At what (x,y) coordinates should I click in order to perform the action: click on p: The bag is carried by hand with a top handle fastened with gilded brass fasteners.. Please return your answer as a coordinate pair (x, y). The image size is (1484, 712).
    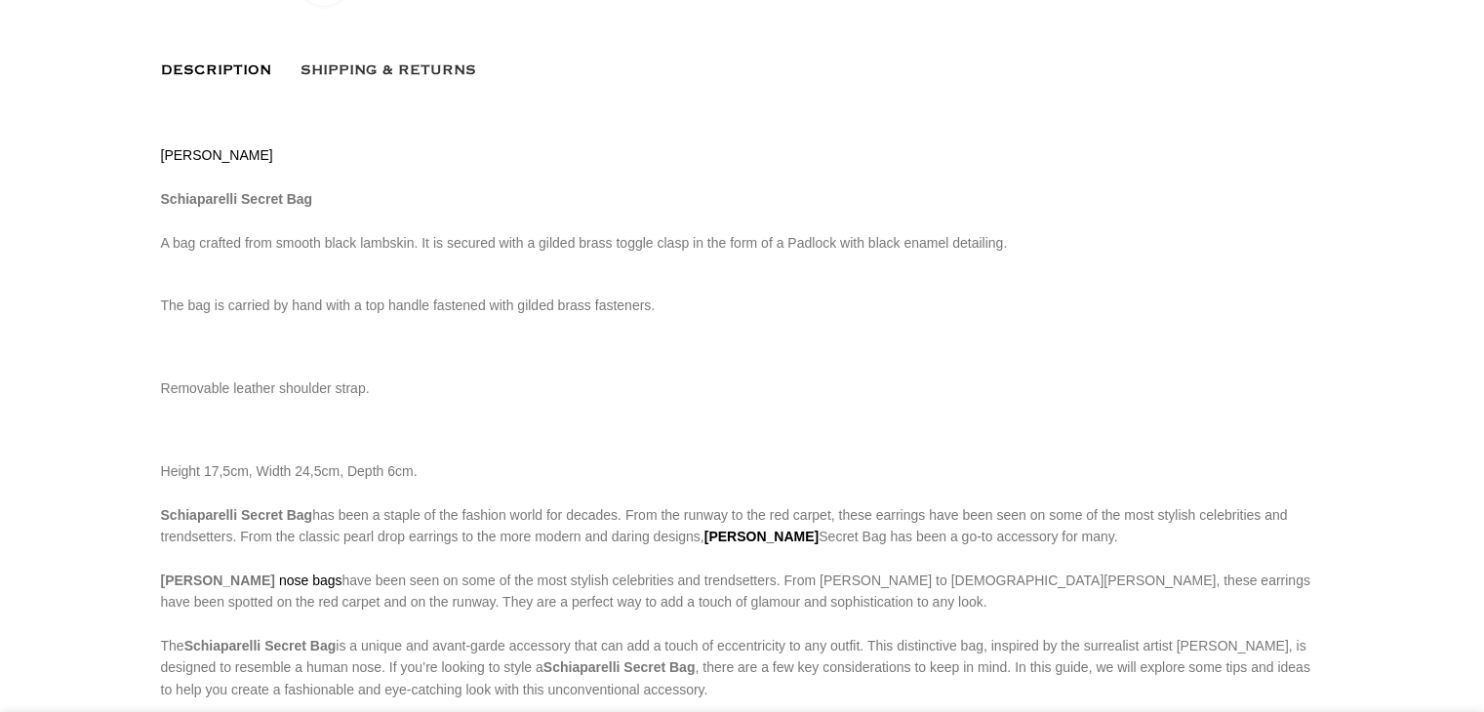
    Looking at the image, I should click on (742, 305).